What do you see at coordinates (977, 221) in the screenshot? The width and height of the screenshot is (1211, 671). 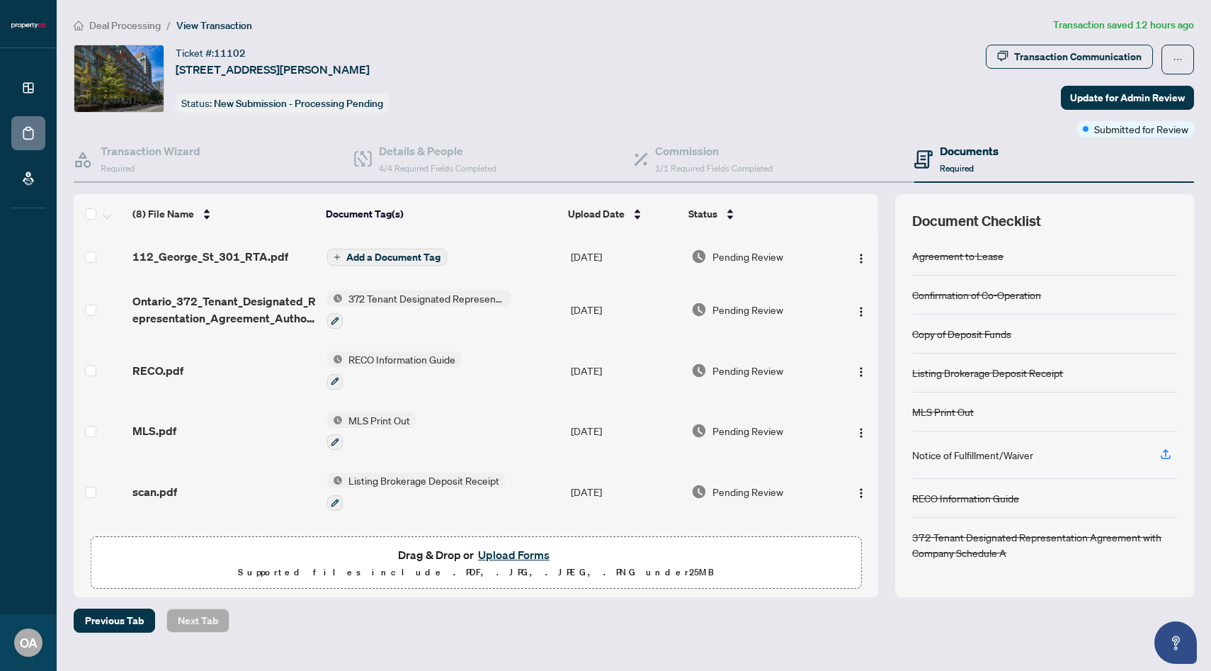 I see `span: Document Checklist` at bounding box center [977, 221].